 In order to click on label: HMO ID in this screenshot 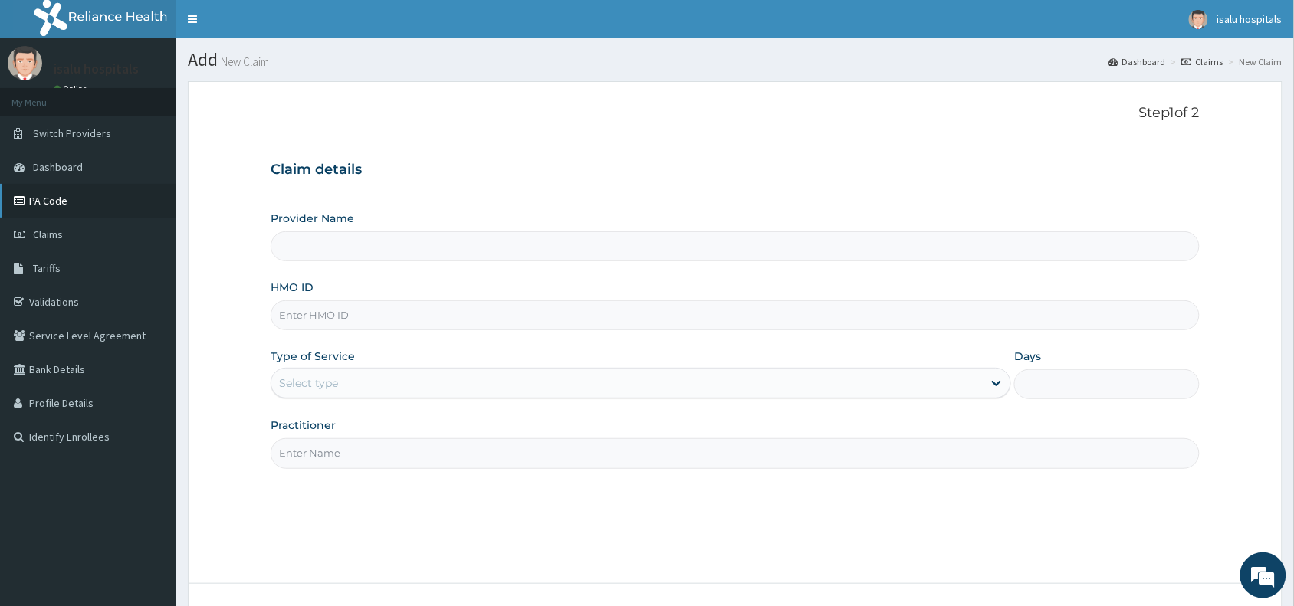, I will do `click(292, 287)`.